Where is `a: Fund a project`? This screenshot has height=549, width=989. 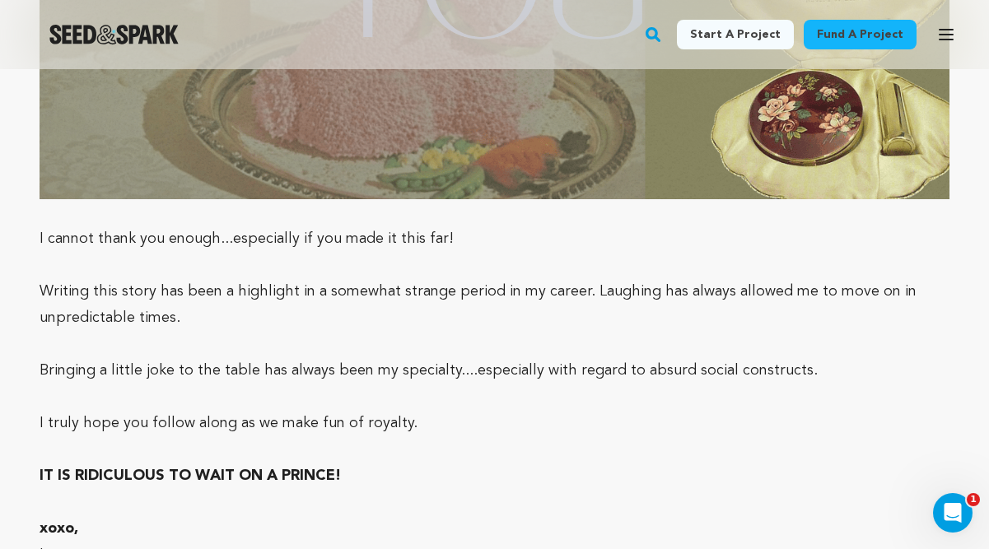 a: Fund a project is located at coordinates (860, 35).